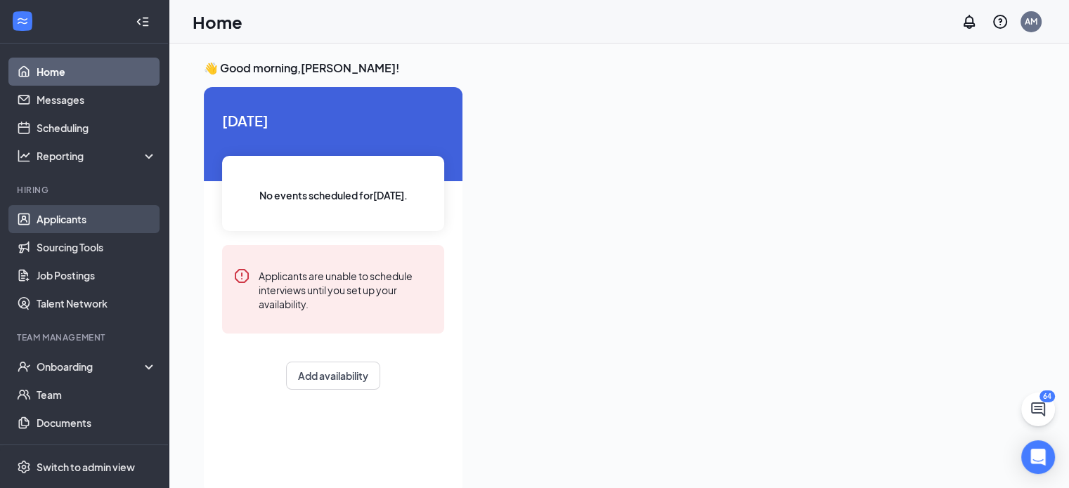 The height and width of the screenshot is (488, 1069). What do you see at coordinates (22, 21) in the screenshot?
I see `svg: WorkstreamLogo` at bounding box center [22, 21].